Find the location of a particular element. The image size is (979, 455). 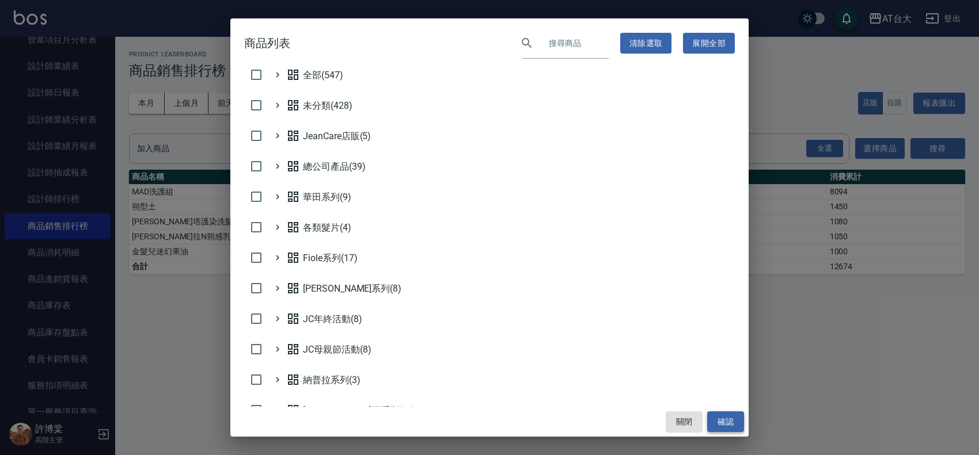

span: Fiole系列(17) is located at coordinates (321, 258).